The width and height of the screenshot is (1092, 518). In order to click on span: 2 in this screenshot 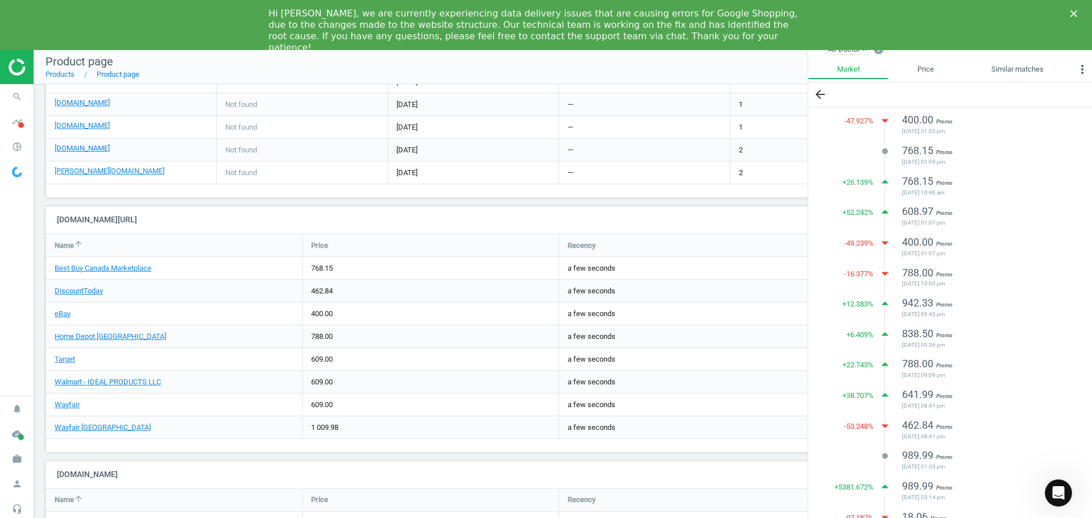, I will do `click(741, 150)`.